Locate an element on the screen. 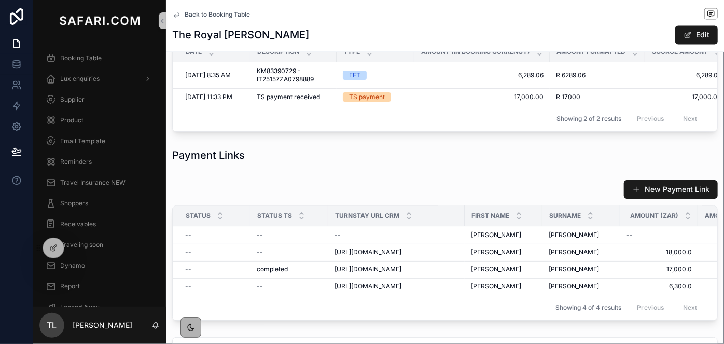  a: TS payment is located at coordinates (376, 98).